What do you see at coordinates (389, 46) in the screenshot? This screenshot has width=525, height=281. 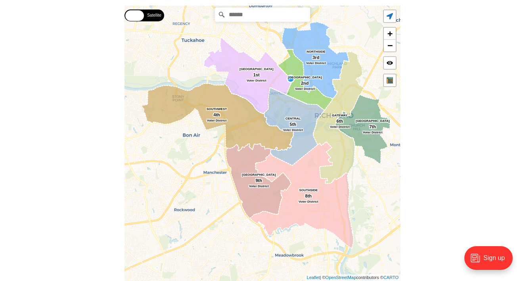 I see `a: Zoom out` at bounding box center [389, 46].